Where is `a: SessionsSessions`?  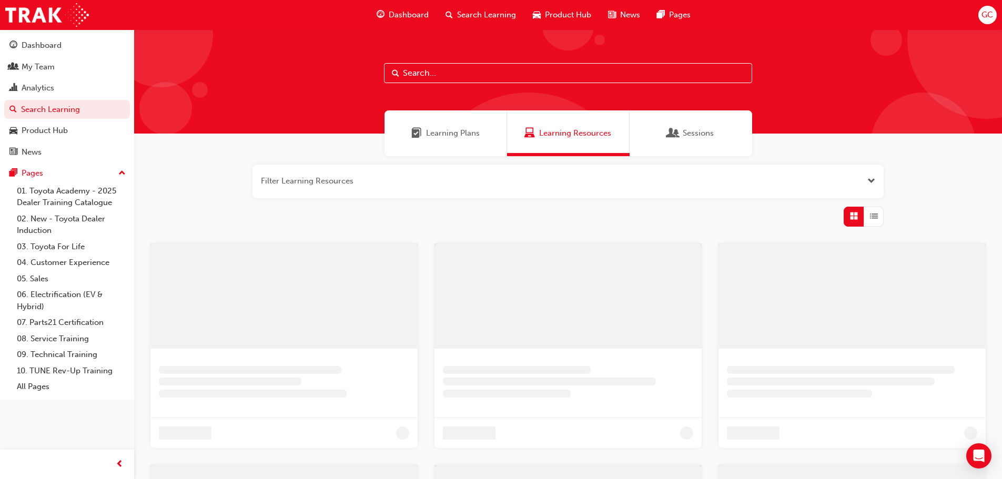
a: SessionsSessions is located at coordinates (690, 133).